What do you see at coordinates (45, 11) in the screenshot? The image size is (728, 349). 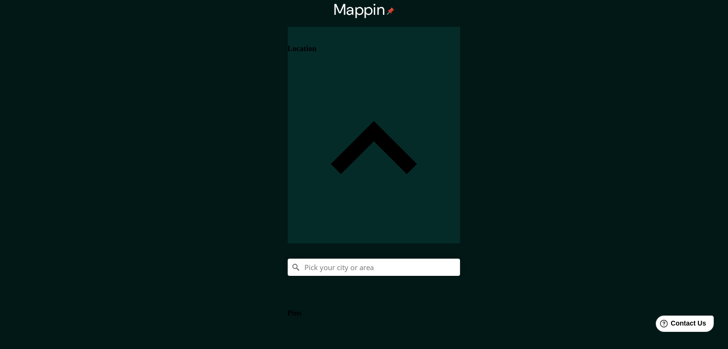 I see `span: Contact Us` at bounding box center [45, 11].